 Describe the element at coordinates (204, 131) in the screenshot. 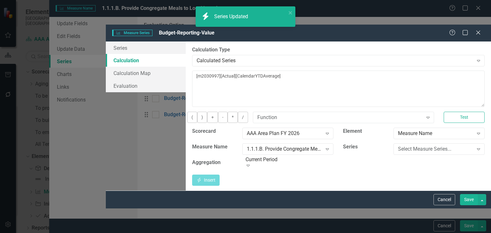

I see `label: Scorecard` at that location.